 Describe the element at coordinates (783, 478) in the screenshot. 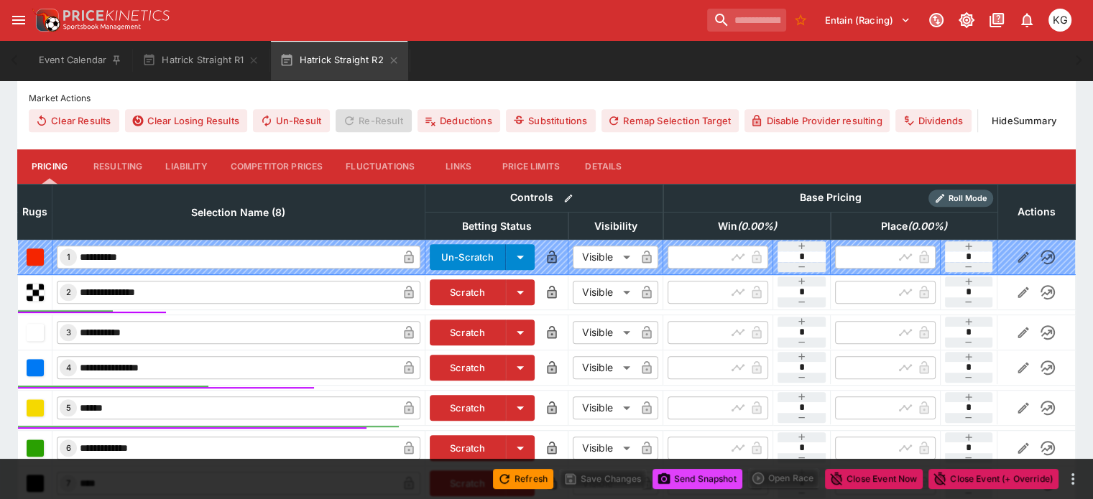

I see `div: split button` at that location.